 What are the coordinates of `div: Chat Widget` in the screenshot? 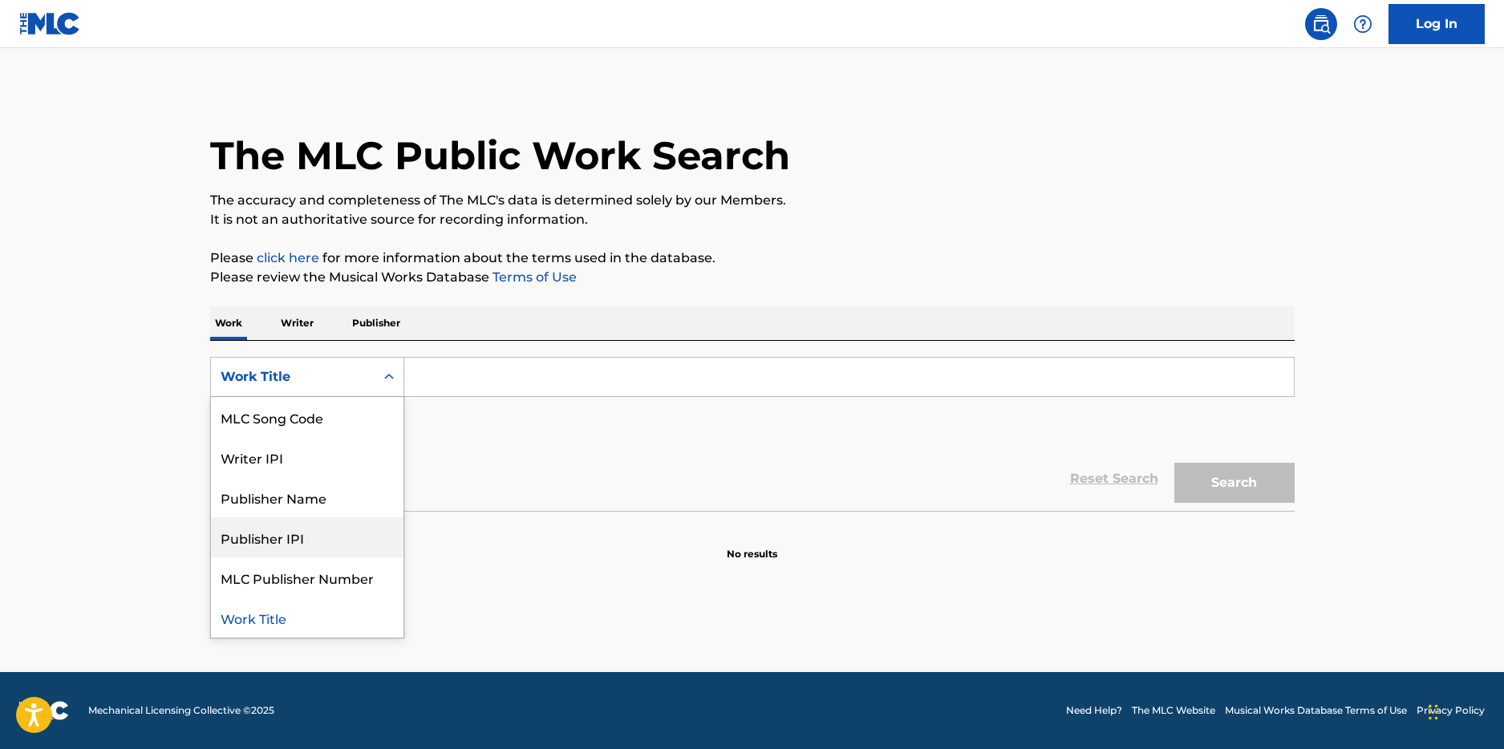 It's located at (1464, 711).